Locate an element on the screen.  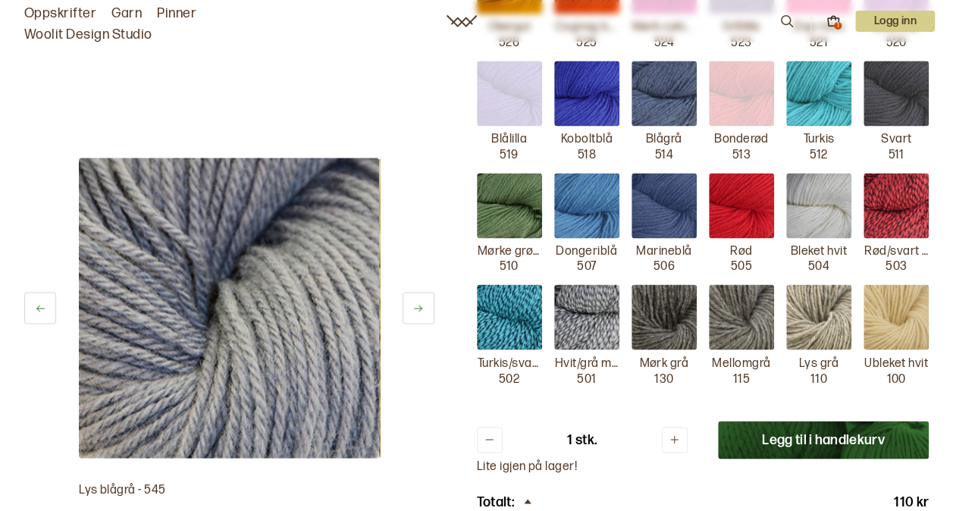
p: Lys blågrå - 545 is located at coordinates (229, 490).